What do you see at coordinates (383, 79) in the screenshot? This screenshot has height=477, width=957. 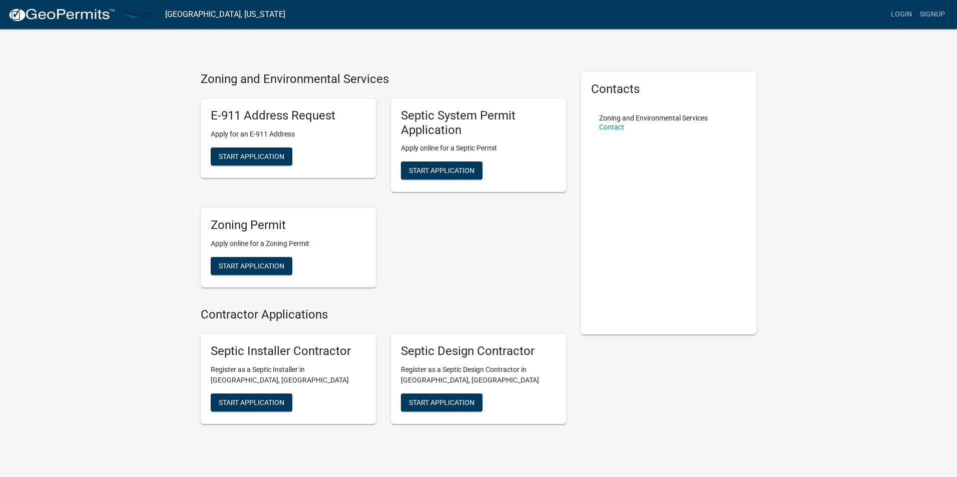 I see `h4: Zoning and Environmental Services` at bounding box center [383, 79].